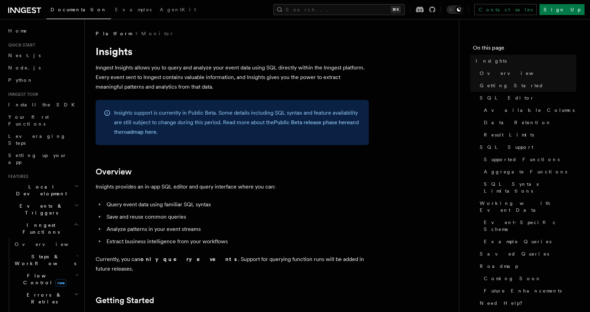 Image resolution: width=590 pixels, height=312 pixels. What do you see at coordinates (43, 190) in the screenshot?
I see `button: Local Development` at bounding box center [43, 190].